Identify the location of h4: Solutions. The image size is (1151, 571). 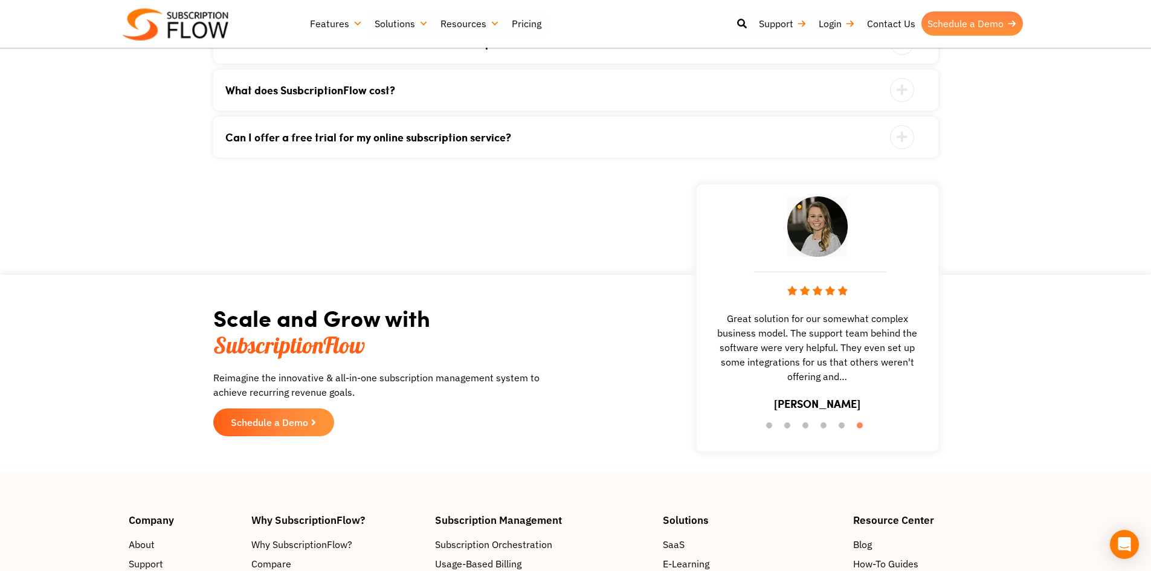
(751, 520).